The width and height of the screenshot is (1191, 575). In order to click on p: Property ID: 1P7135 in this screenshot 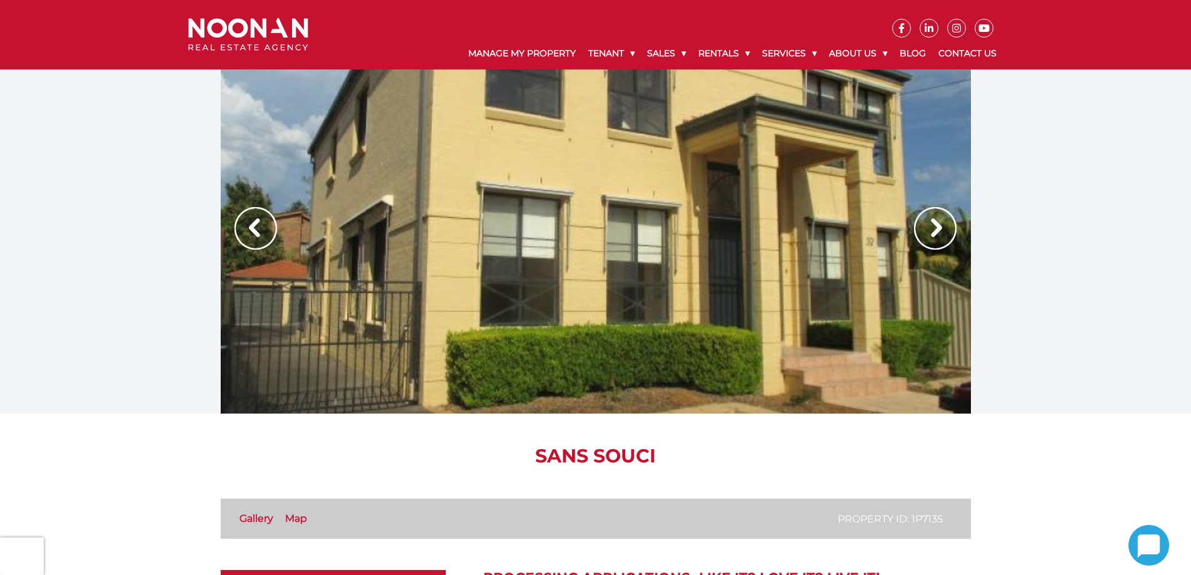, I will do `click(890, 518)`.